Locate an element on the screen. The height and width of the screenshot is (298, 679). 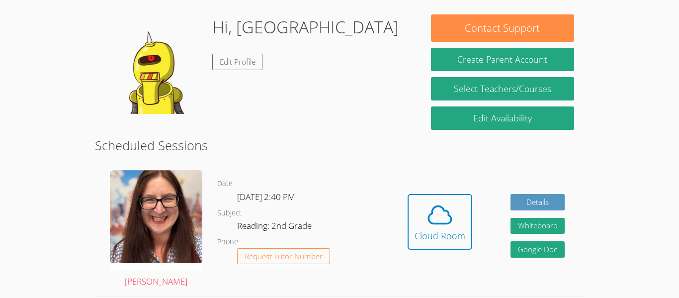
button: Contact Support is located at coordinates (502, 28).